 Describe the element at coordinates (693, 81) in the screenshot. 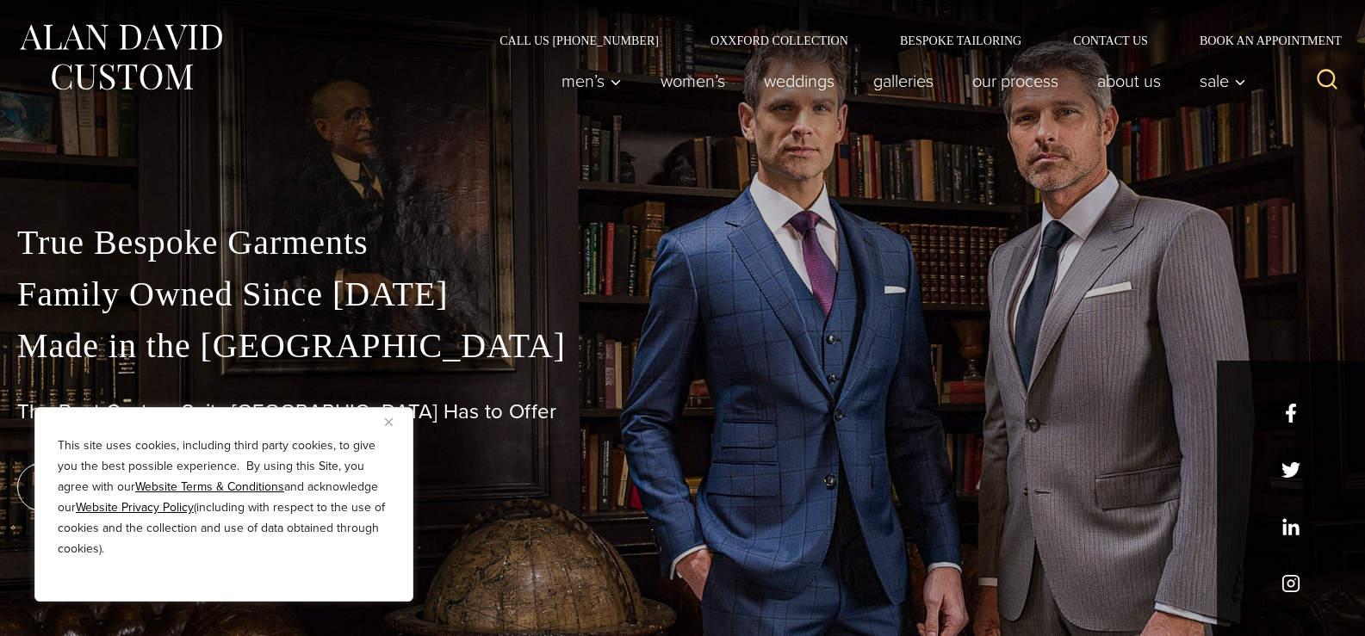

I see `a: Women’s` at that location.